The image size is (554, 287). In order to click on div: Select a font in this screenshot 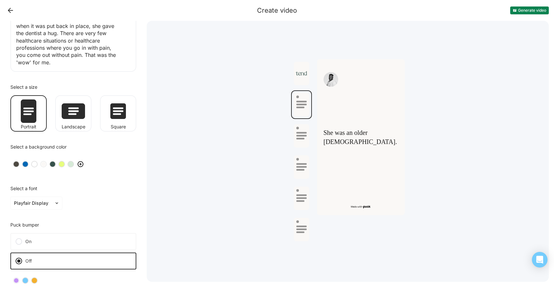, I will do `click(73, 190)`.